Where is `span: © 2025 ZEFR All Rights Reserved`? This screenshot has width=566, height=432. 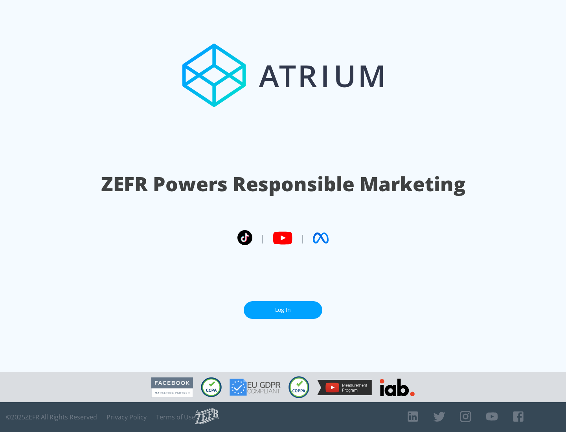 span: © 2025 ZEFR All Rights Reserved is located at coordinates (51, 417).